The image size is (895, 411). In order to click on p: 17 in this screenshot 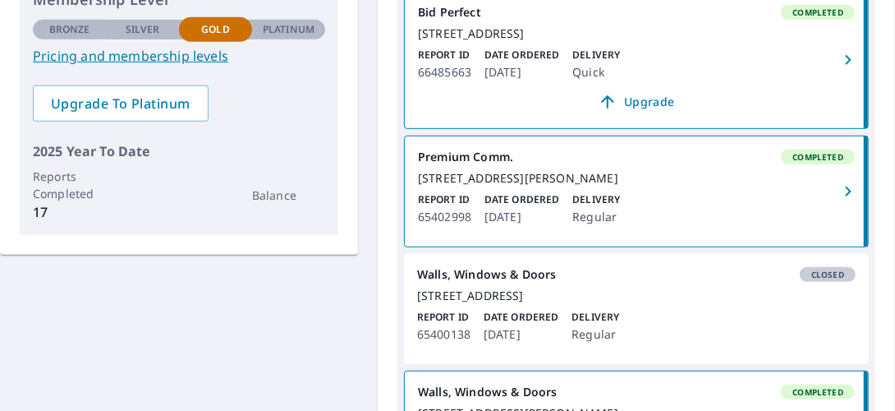, I will do `click(69, 212)`.